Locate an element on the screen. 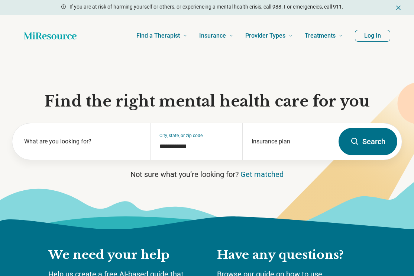 The height and width of the screenshot is (276, 414). span: Find a Therapist is located at coordinates (158, 36).